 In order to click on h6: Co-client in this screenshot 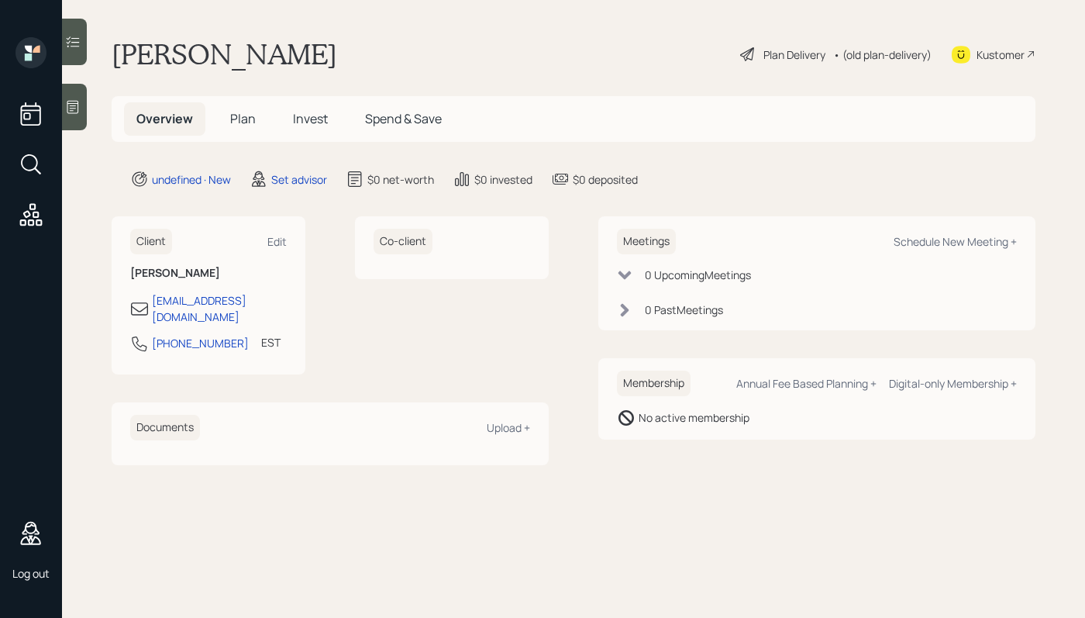, I will do `click(403, 241)`.